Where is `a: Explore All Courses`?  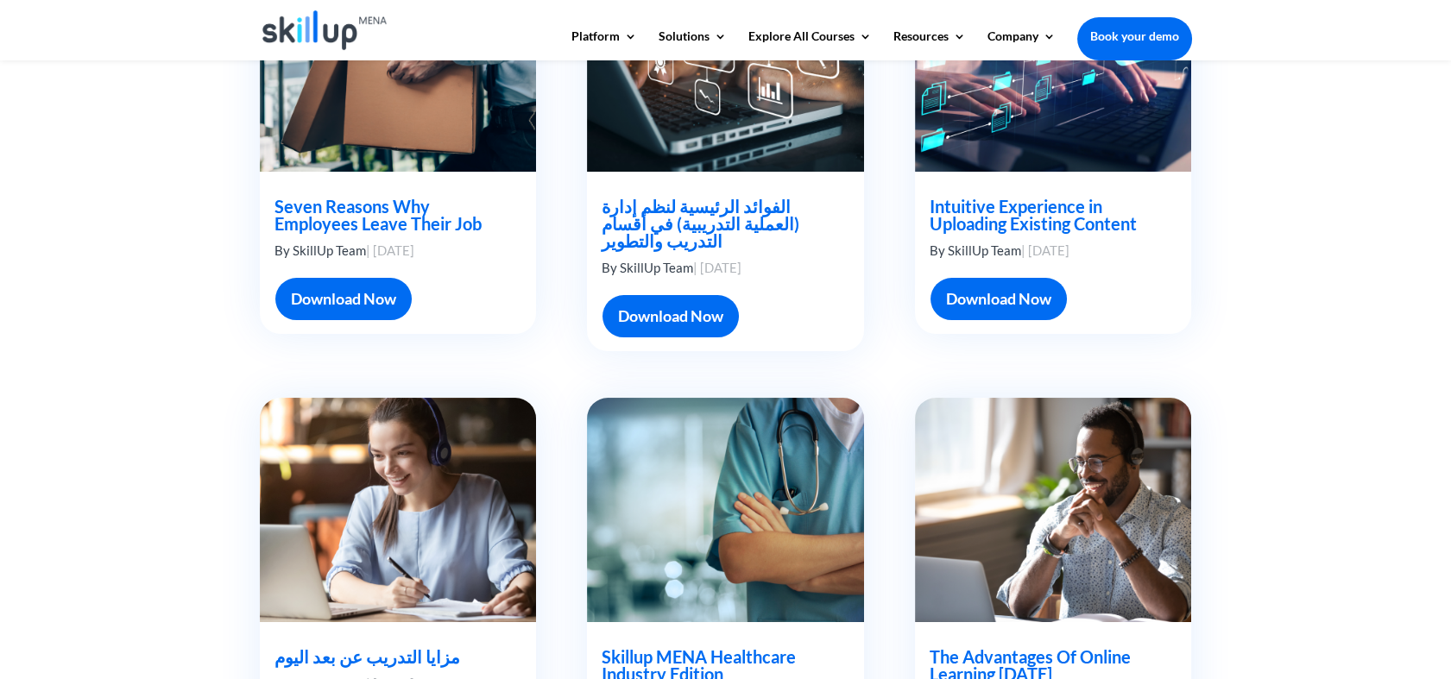
a: Explore All Courses is located at coordinates (810, 45).